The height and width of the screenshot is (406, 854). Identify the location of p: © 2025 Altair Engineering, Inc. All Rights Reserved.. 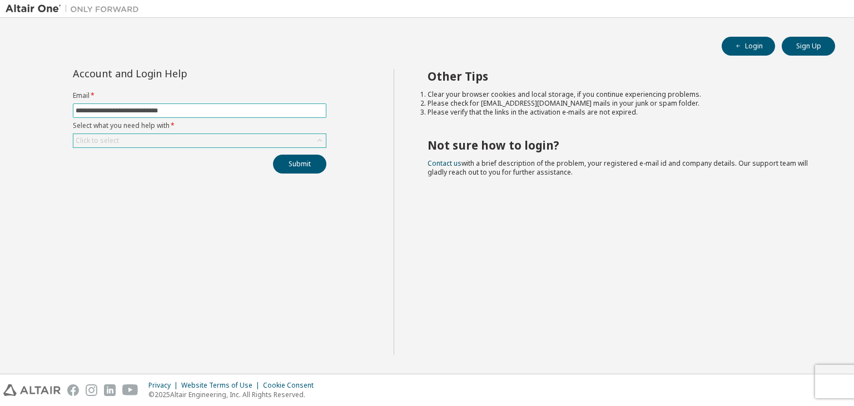
(234, 394).